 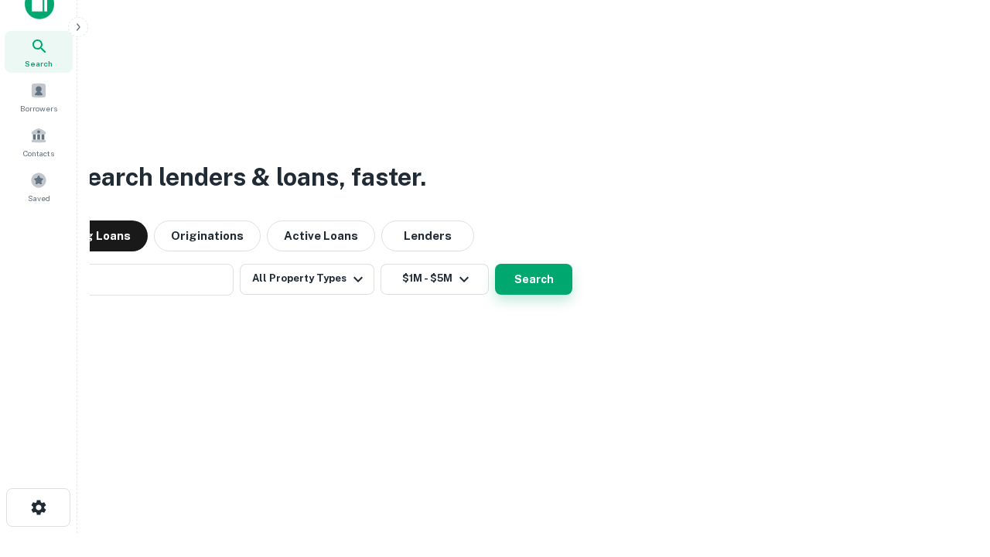 I want to click on a: Borrowers, so click(x=39, y=97).